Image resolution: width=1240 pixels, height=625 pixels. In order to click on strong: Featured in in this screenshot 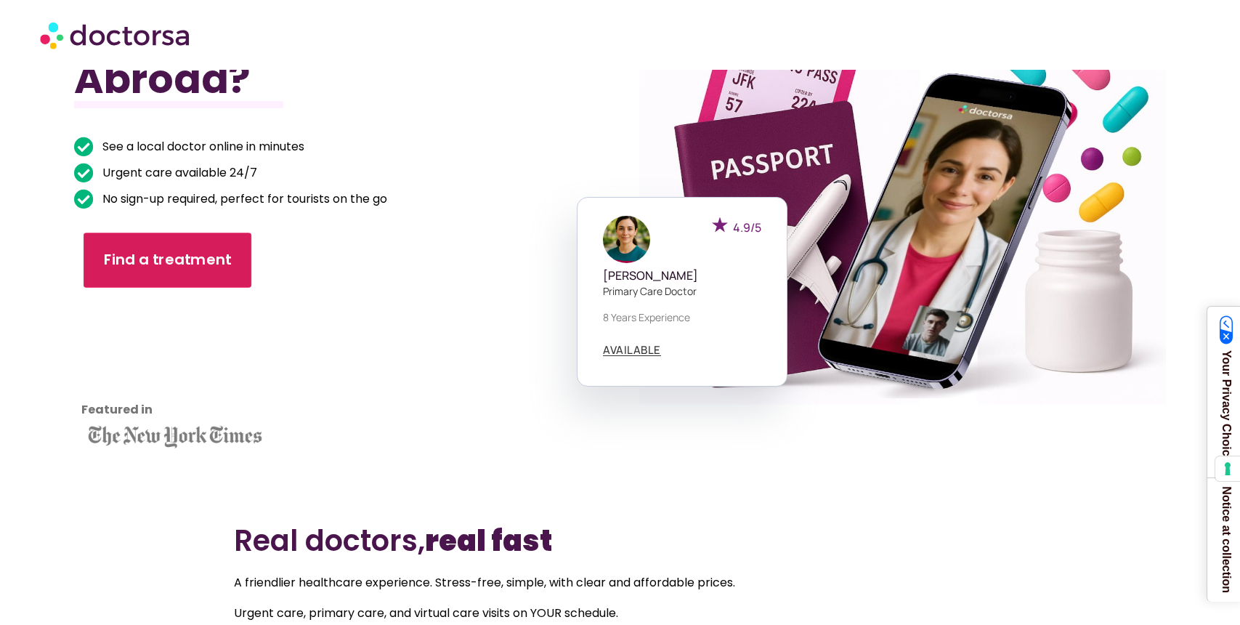, I will do `click(117, 409)`.